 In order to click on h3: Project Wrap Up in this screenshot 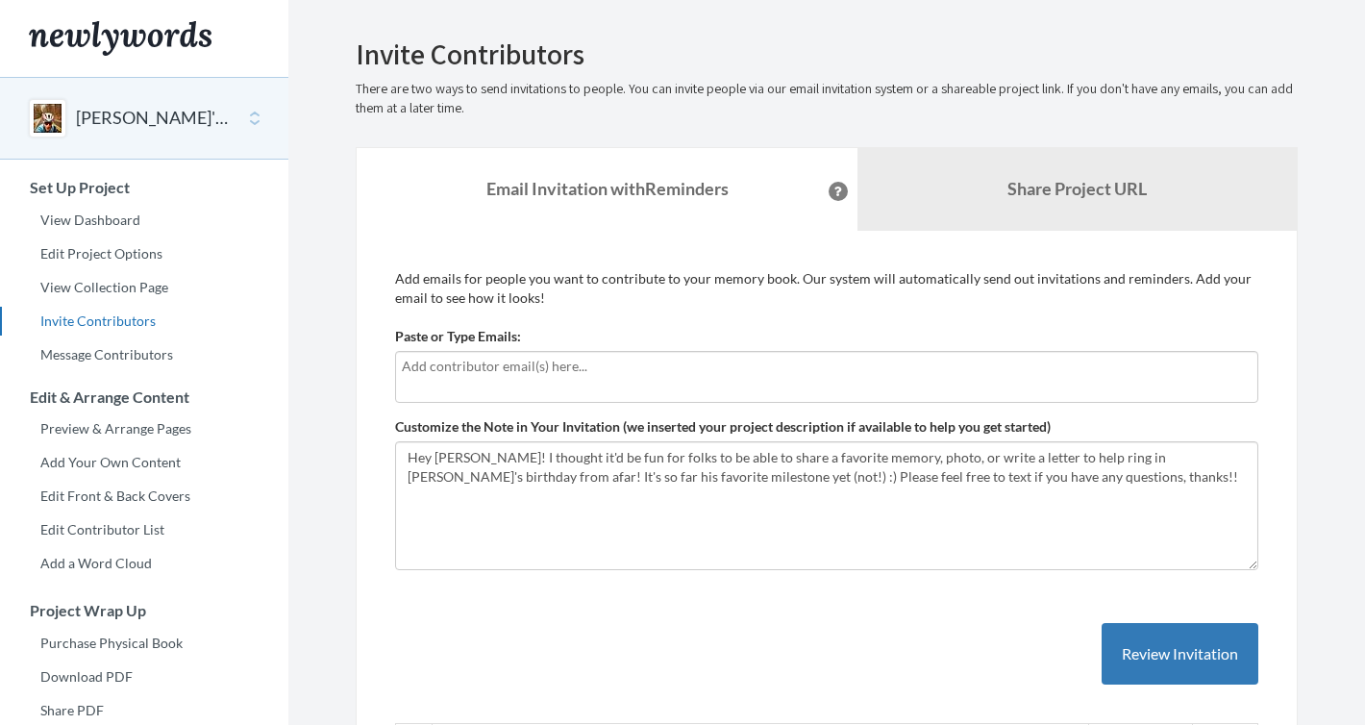, I will do `click(144, 610)`.